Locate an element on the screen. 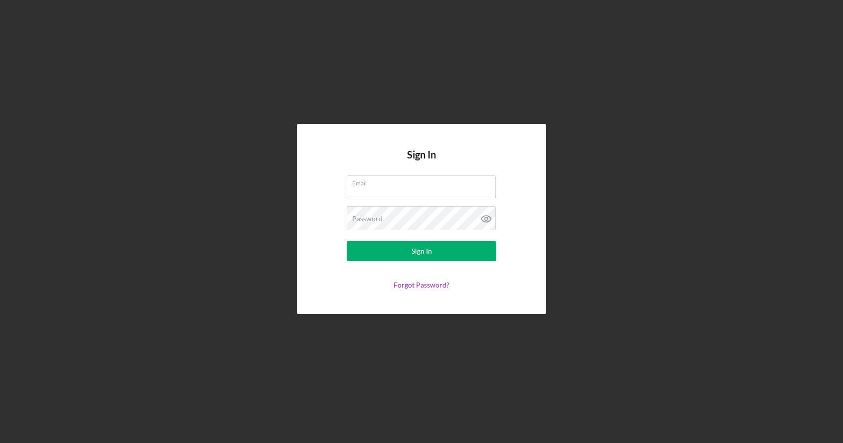 The image size is (843, 443). h4: Sign In is located at coordinates (421, 162).